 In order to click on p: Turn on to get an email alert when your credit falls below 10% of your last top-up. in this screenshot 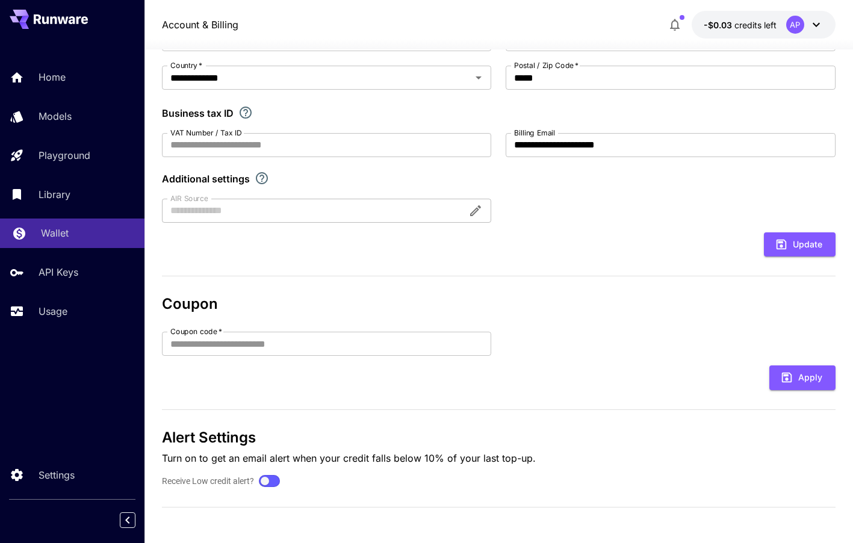, I will do `click(499, 458)`.